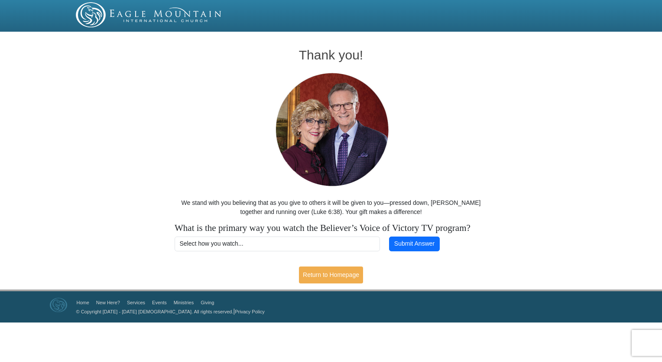 The image size is (662, 362). What do you see at coordinates (331, 228) in the screenshot?
I see `h4: What is the primary way you watch the Believer’s Voice of Victory TV program?` at bounding box center [331, 228].